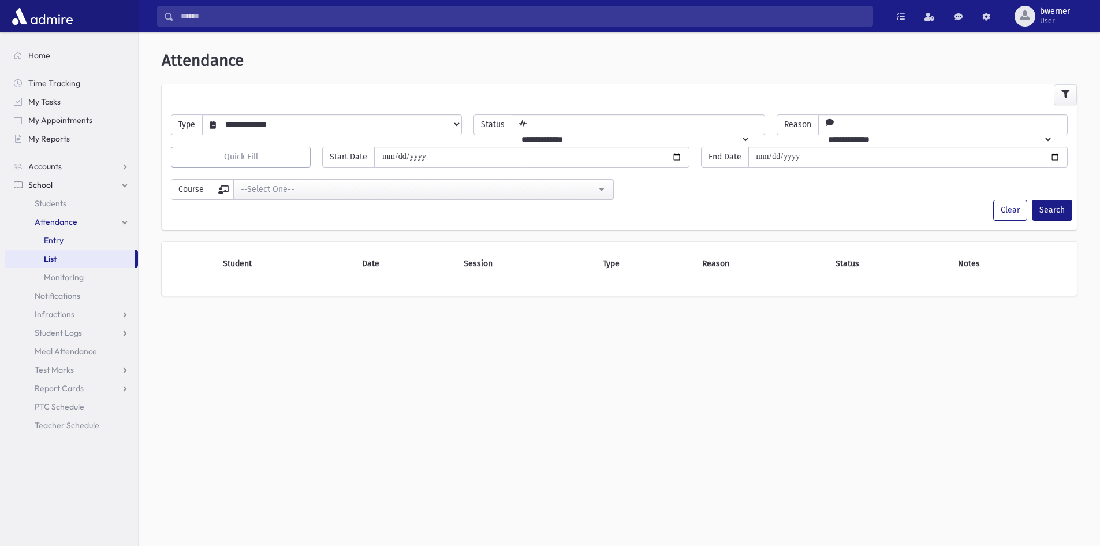 Image resolution: width=1100 pixels, height=546 pixels. I want to click on span: Accounts, so click(45, 166).